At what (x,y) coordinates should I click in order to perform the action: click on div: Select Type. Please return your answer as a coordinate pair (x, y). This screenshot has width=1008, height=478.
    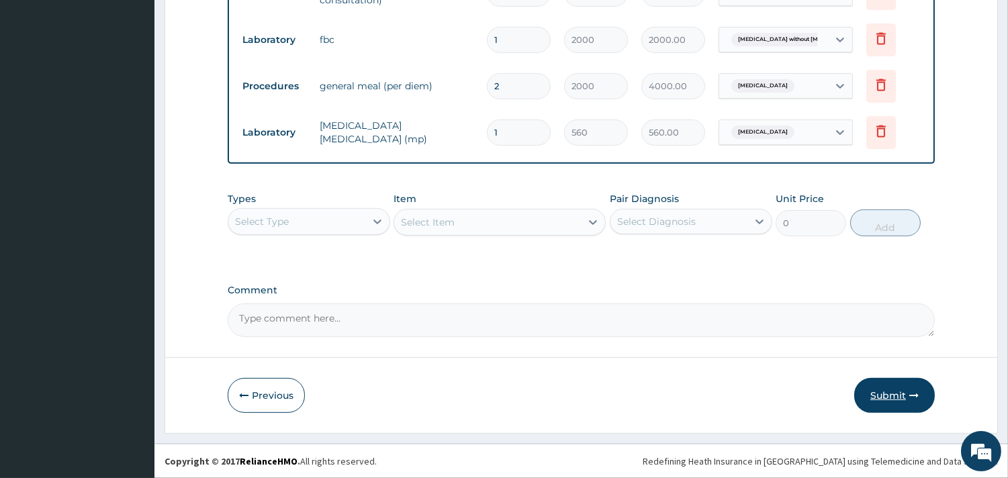
    Looking at the image, I should click on (262, 222).